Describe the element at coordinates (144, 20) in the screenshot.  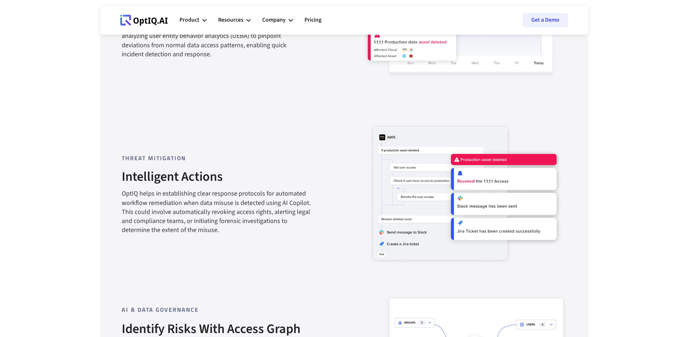
I see `a: Webflow Homepage` at that location.